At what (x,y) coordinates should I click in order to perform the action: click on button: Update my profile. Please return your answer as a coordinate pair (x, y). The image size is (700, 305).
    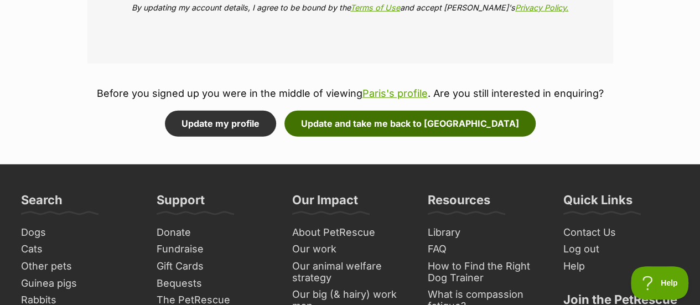
    Looking at the image, I should click on (220, 123).